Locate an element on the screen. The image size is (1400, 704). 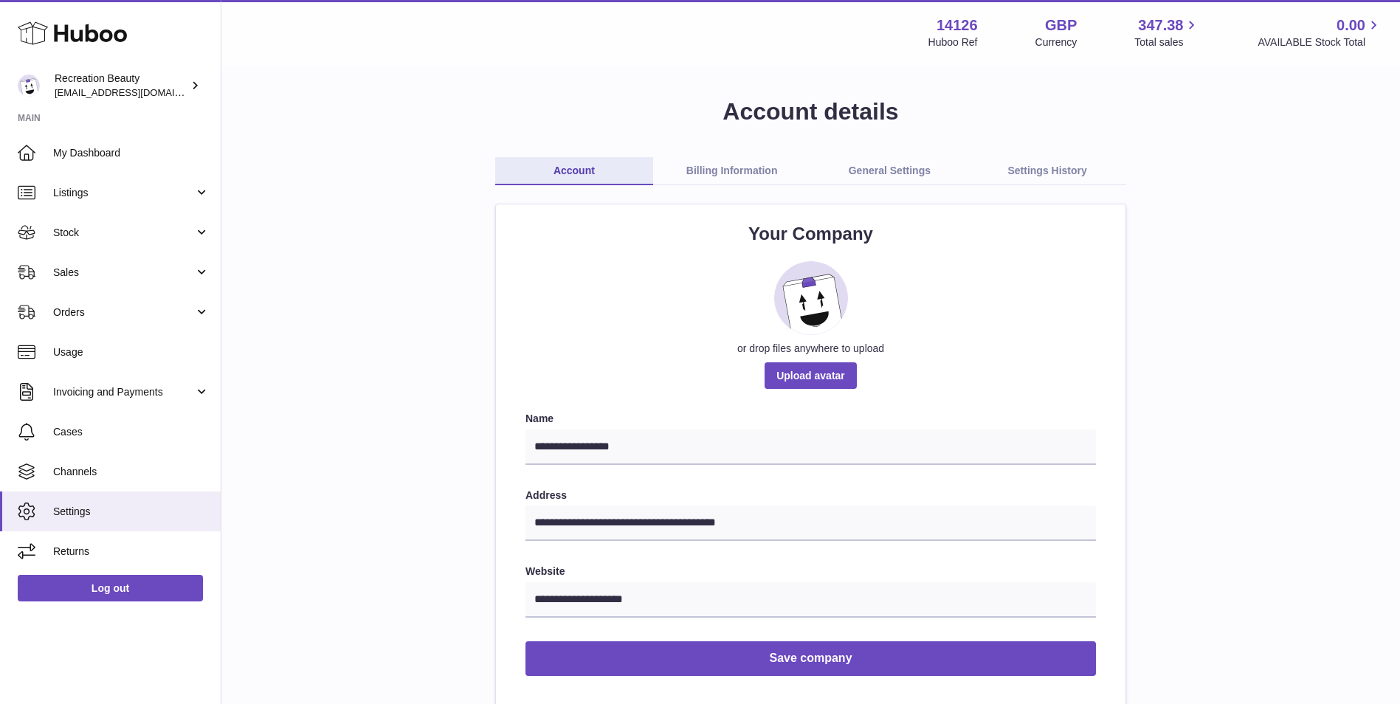
span: Cases is located at coordinates (131, 432).